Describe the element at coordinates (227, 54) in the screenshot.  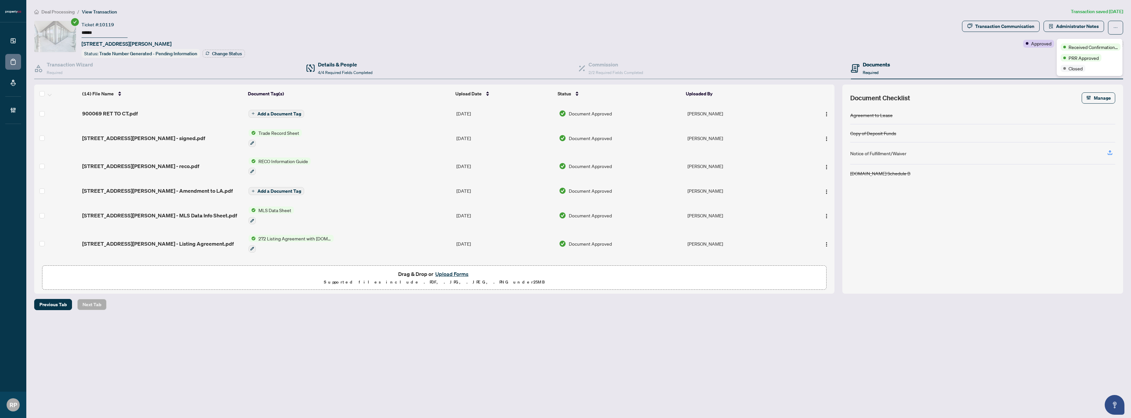
I see `span: Change Status` at that location.